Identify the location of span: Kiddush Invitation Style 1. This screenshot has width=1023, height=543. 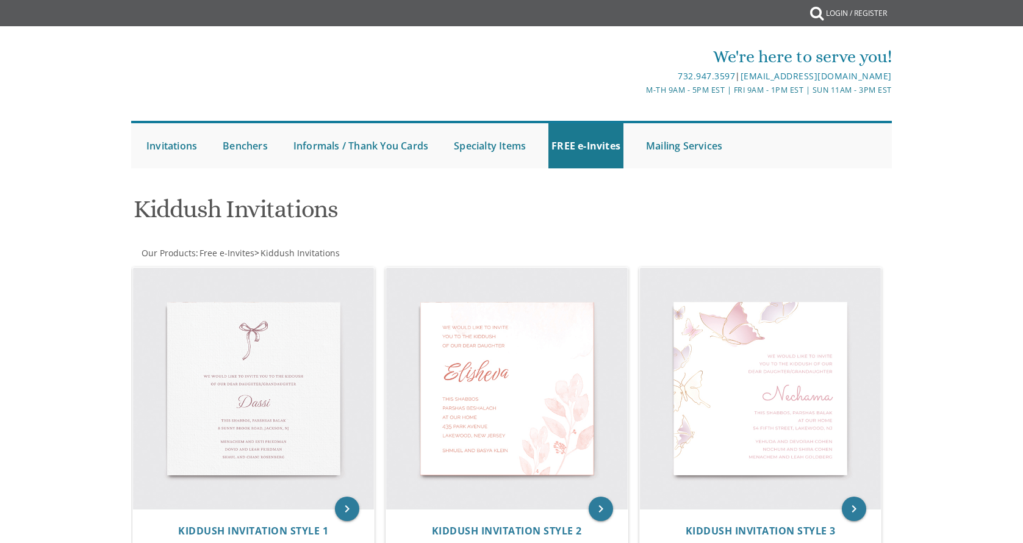
(253, 531).